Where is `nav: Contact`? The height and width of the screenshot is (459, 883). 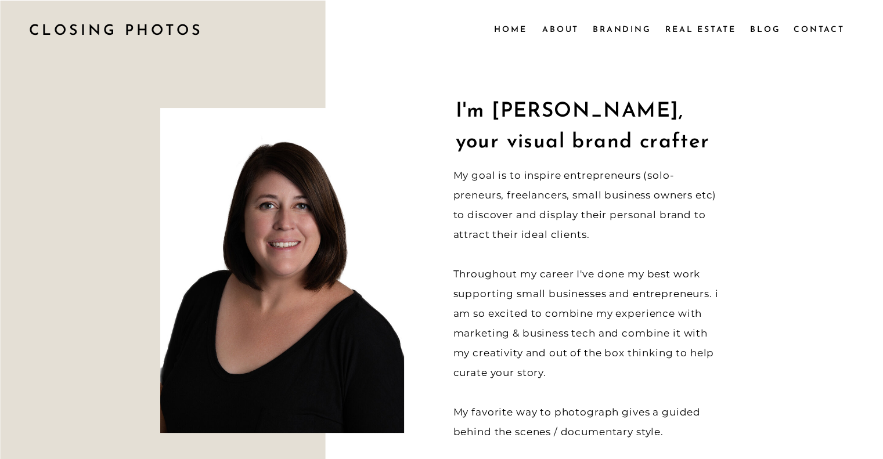
nav: Contact is located at coordinates (819, 29).